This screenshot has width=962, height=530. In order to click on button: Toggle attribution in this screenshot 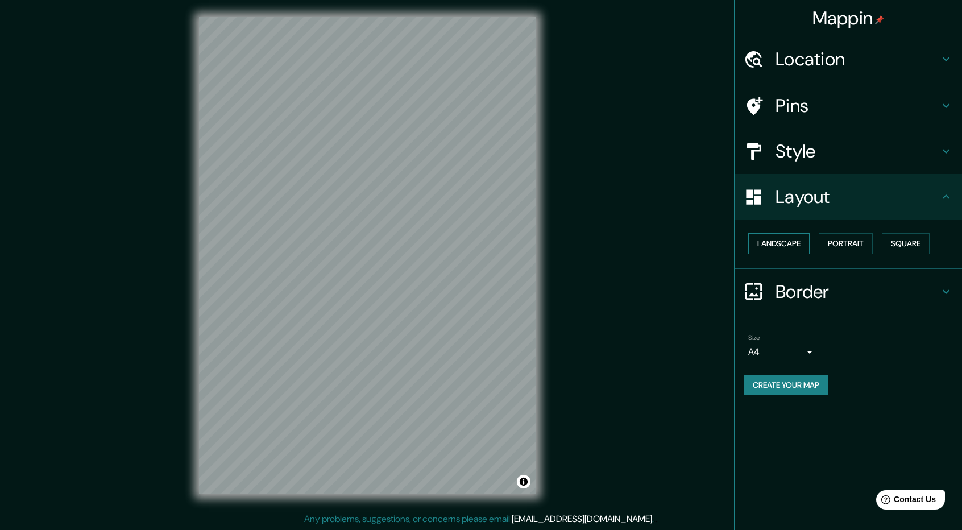, I will do `click(524, 482)`.